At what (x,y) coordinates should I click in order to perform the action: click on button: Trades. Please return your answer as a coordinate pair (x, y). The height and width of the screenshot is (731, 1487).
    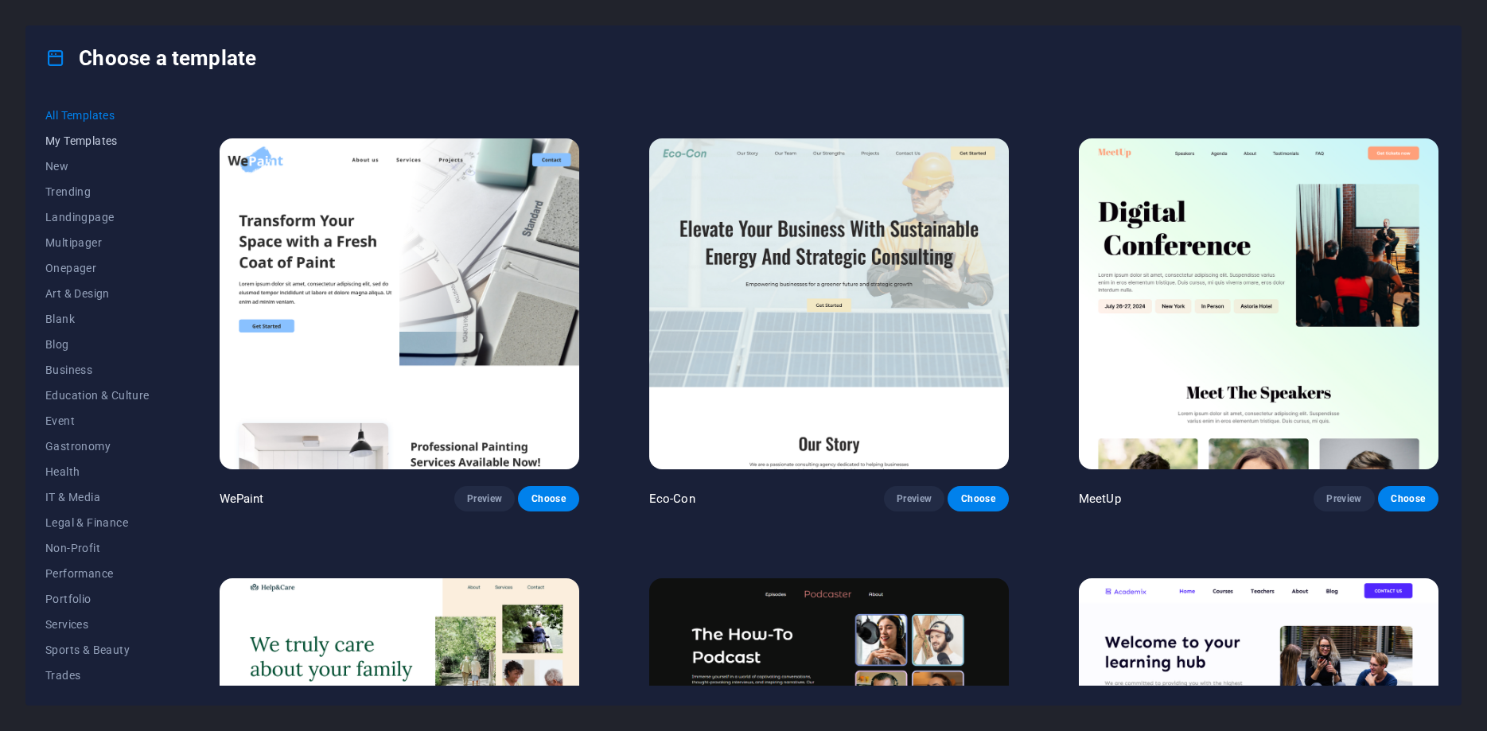
    Looking at the image, I should click on (97, 676).